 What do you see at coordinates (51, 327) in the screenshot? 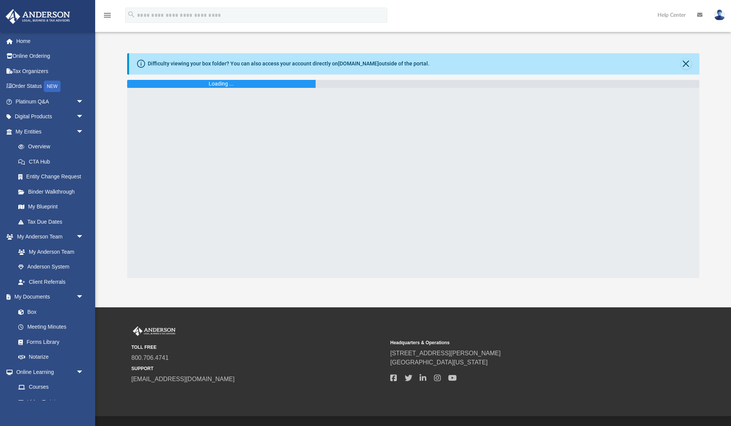
I see `a: Meeting Minutes` at bounding box center [51, 327].